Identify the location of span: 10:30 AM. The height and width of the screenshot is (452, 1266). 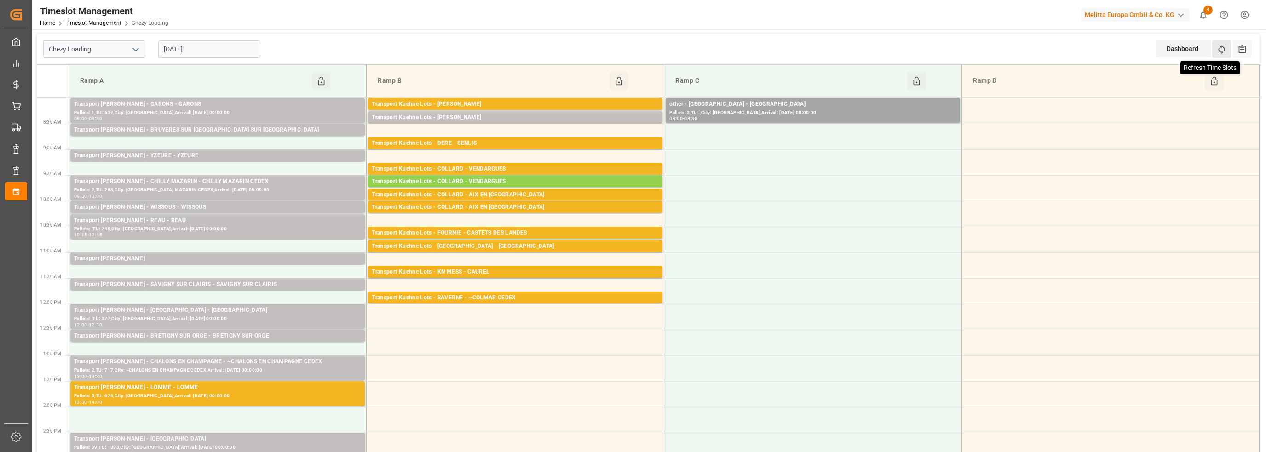
(51, 225).